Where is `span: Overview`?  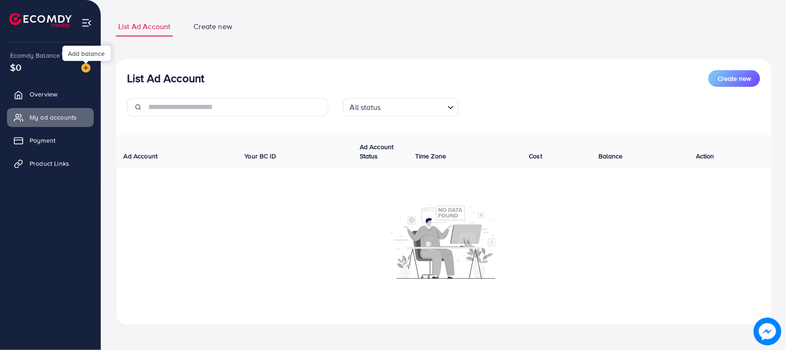 span: Overview is located at coordinates (43, 94).